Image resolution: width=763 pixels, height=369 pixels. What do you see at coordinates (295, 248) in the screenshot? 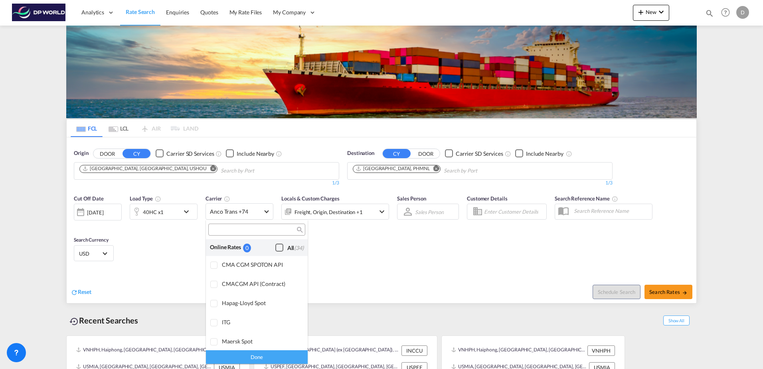
I see `div: All` at bounding box center [295, 248].